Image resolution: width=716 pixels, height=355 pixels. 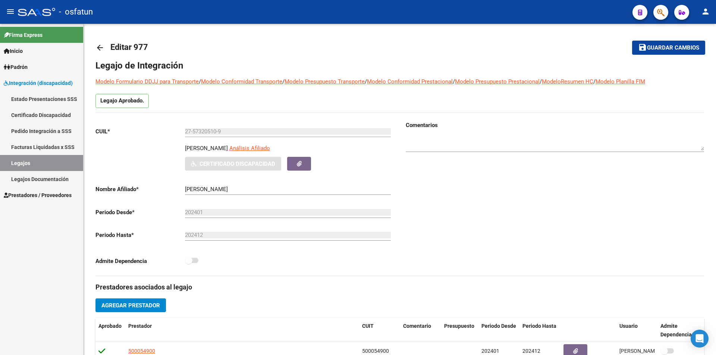 What do you see at coordinates (459, 326) in the screenshot?
I see `span: Presupuesto` at bounding box center [459, 326].